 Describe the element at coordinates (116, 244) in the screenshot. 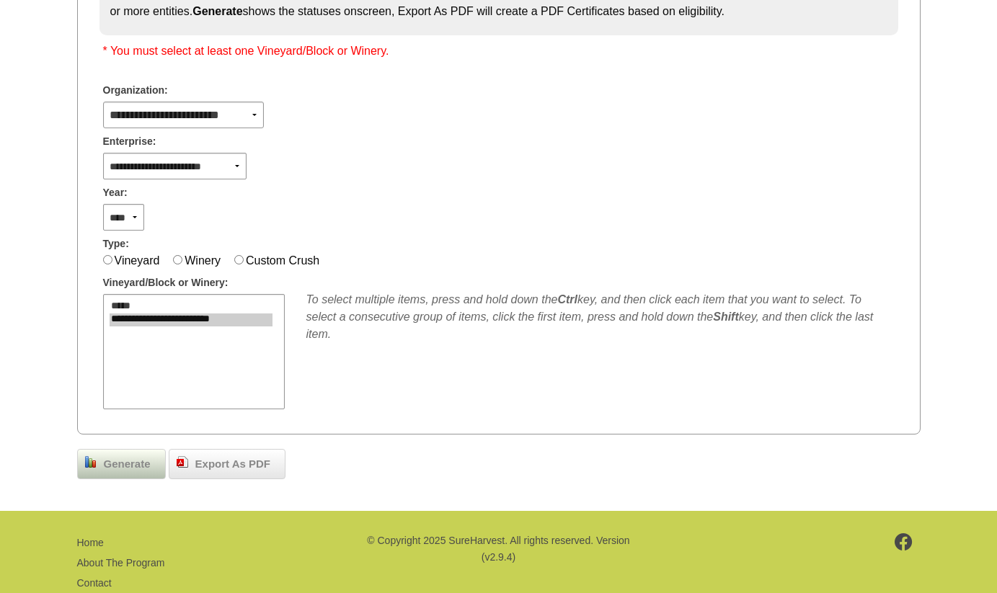

I see `span: Type:` at that location.